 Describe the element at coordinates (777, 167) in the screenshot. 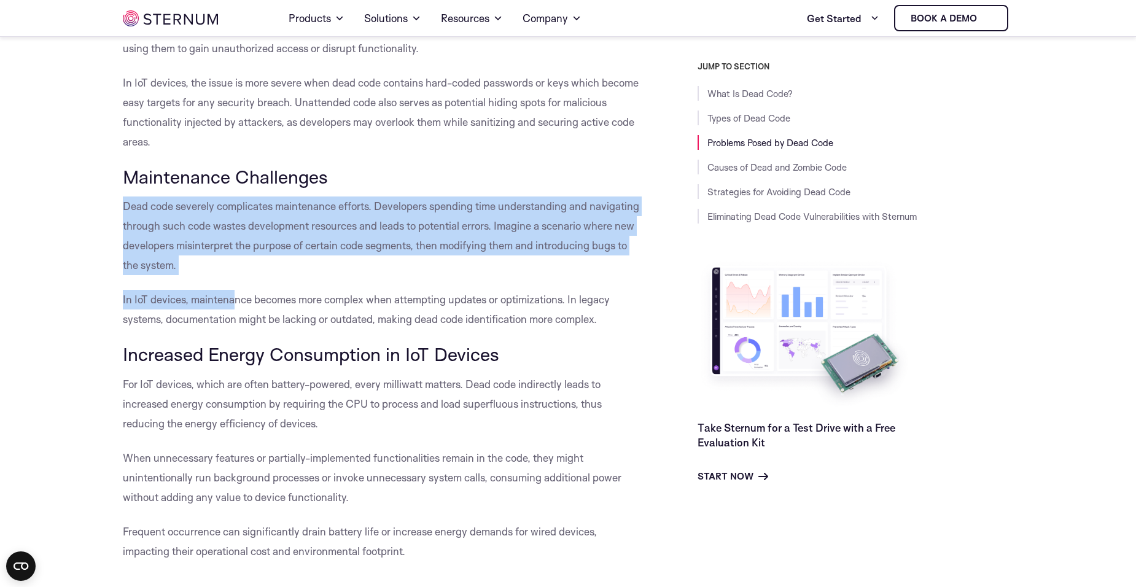

I see `a: Causes of Dead and Zombie Code` at that location.